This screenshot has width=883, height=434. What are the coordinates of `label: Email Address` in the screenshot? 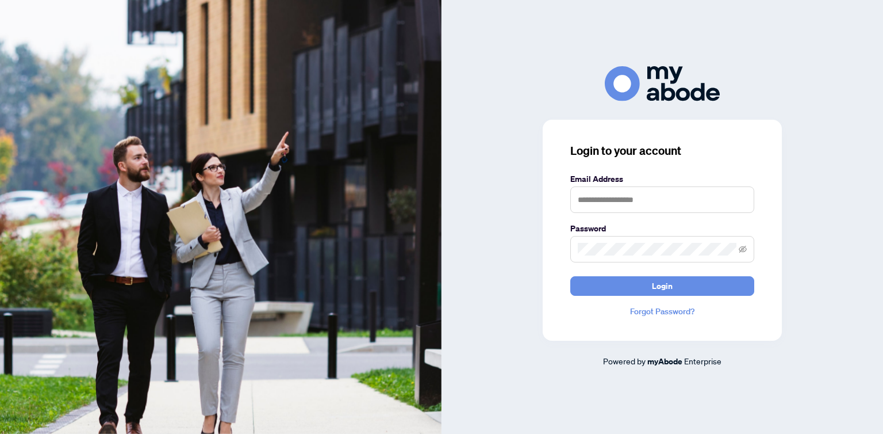 It's located at (662, 179).